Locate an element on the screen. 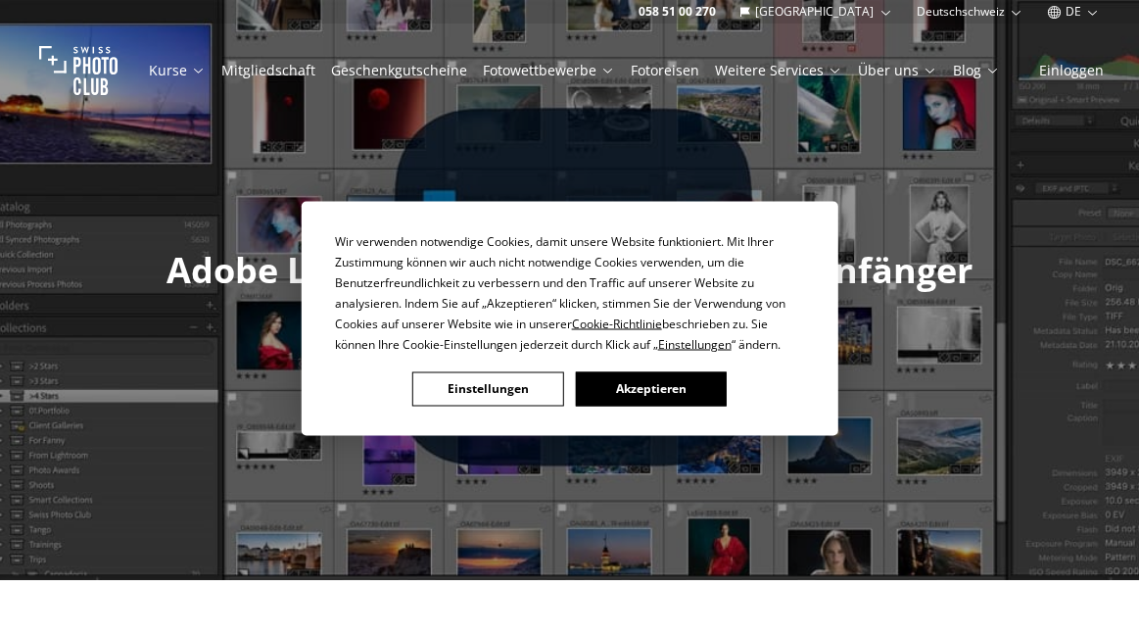 The image size is (1139, 636). button: Akzeptieren is located at coordinates (650, 388).